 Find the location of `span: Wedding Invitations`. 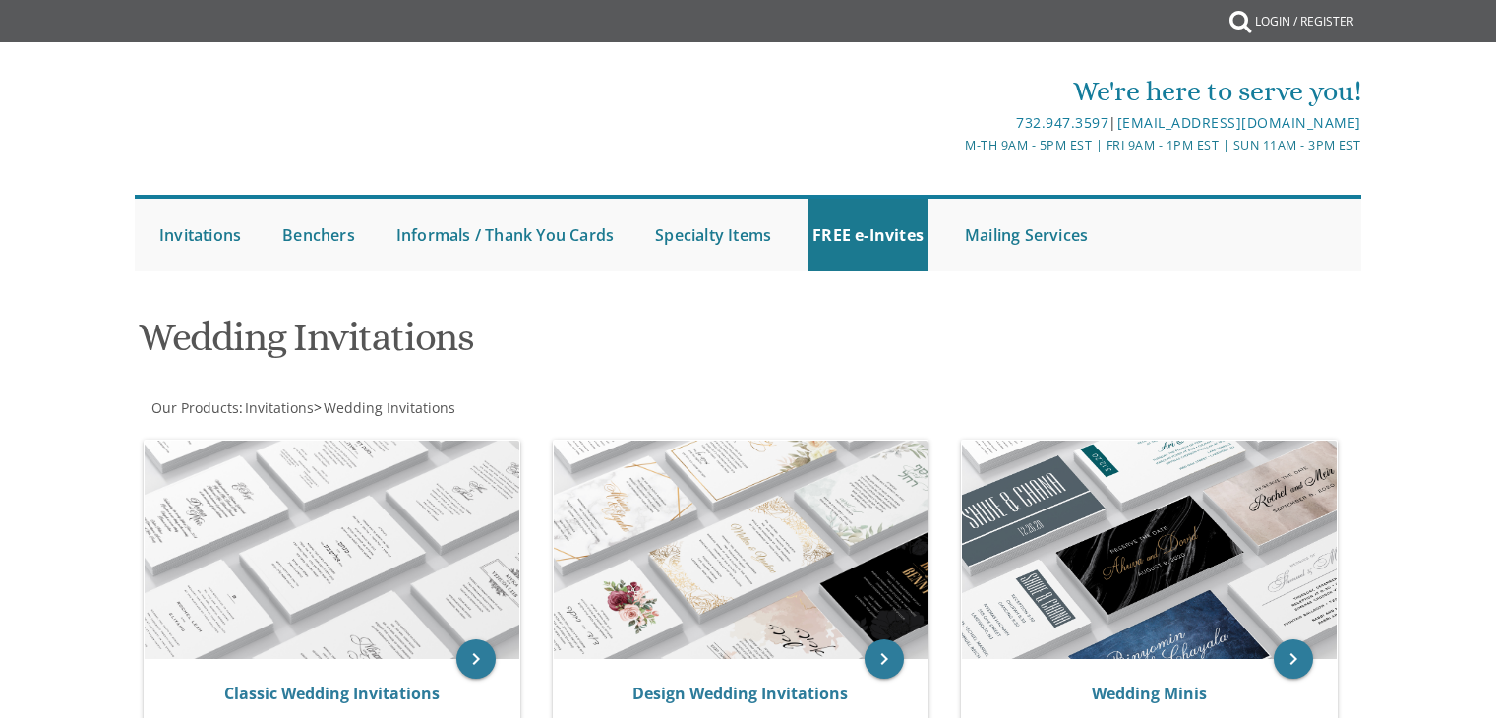

span: Wedding Invitations is located at coordinates (389, 407).